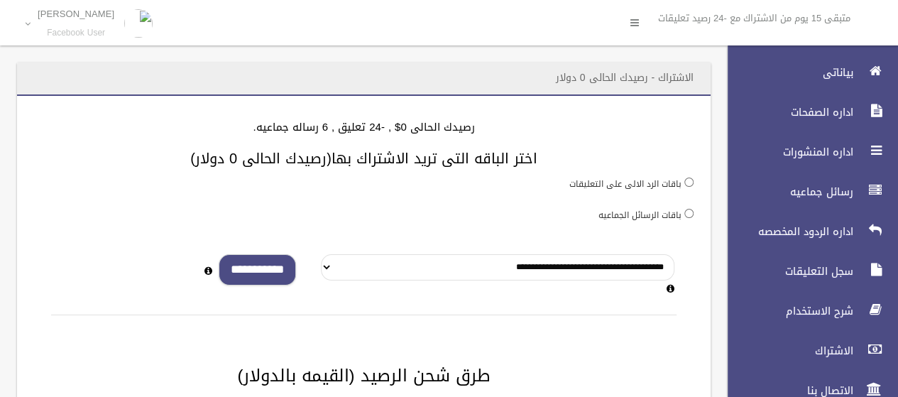 This screenshot has width=898, height=397. I want to click on a: اداره الصفحات, so click(807, 112).